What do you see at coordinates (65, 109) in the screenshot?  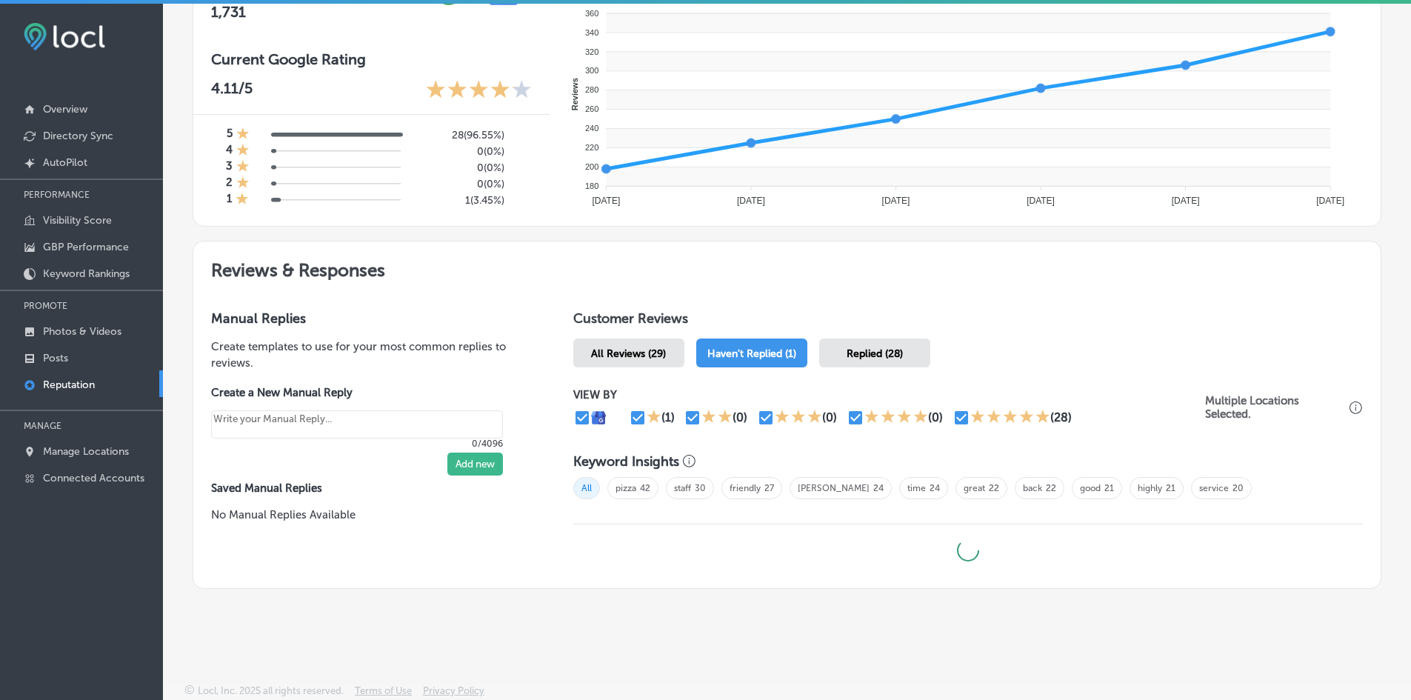 I see `p: Overview` at bounding box center [65, 109].